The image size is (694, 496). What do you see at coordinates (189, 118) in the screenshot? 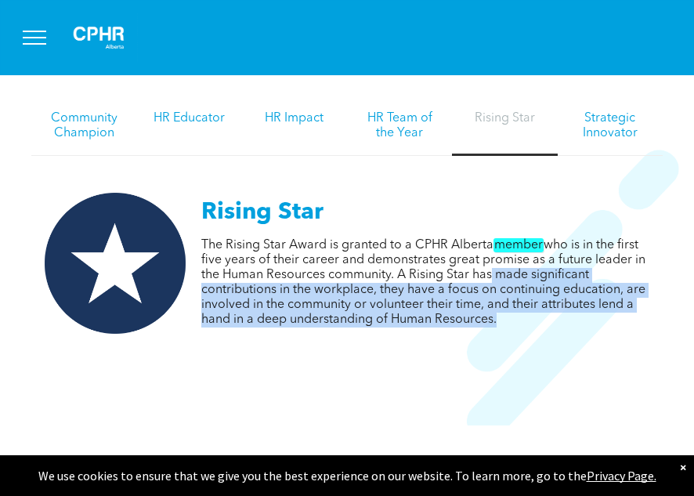
I see `h3: HR Educator` at bounding box center [189, 118].